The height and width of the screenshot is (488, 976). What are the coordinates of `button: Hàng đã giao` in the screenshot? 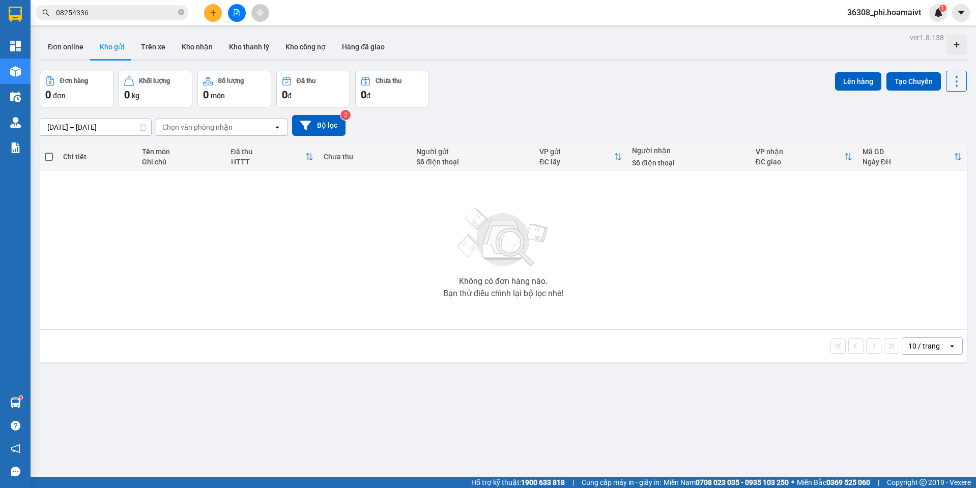 It's located at (363, 47).